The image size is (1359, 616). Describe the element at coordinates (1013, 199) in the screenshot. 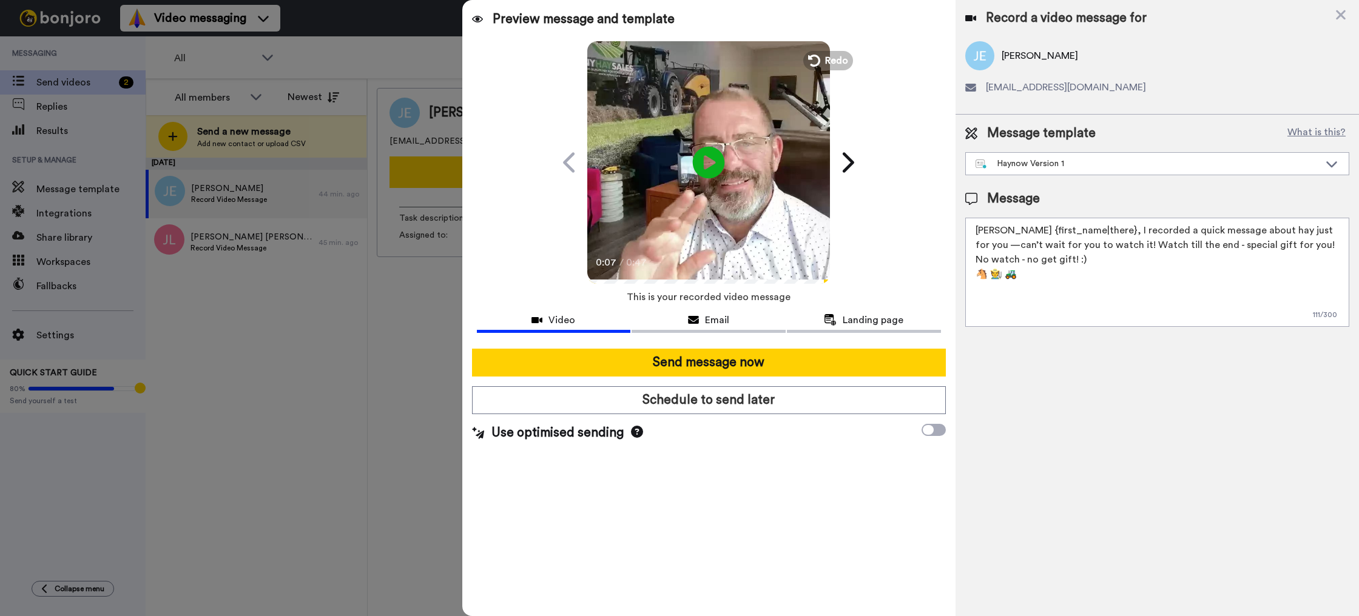

I see `span: Message` at that location.